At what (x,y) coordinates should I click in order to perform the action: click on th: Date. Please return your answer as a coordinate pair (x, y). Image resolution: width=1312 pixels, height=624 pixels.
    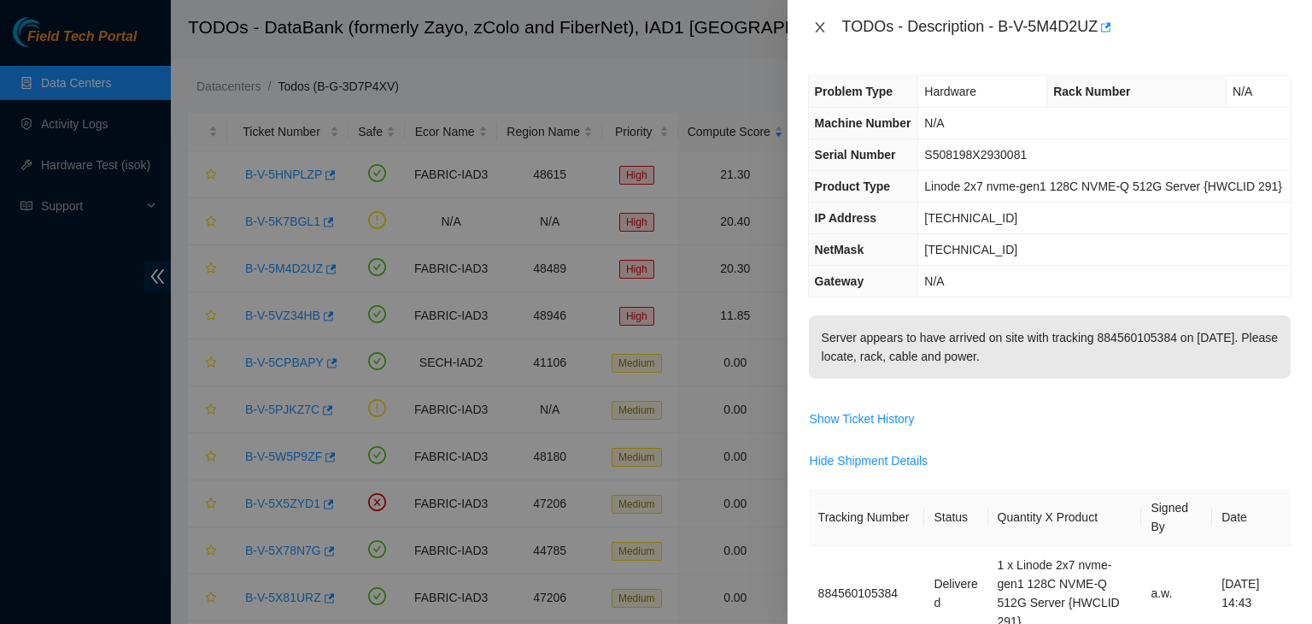
    Looking at the image, I should click on (1252, 517).